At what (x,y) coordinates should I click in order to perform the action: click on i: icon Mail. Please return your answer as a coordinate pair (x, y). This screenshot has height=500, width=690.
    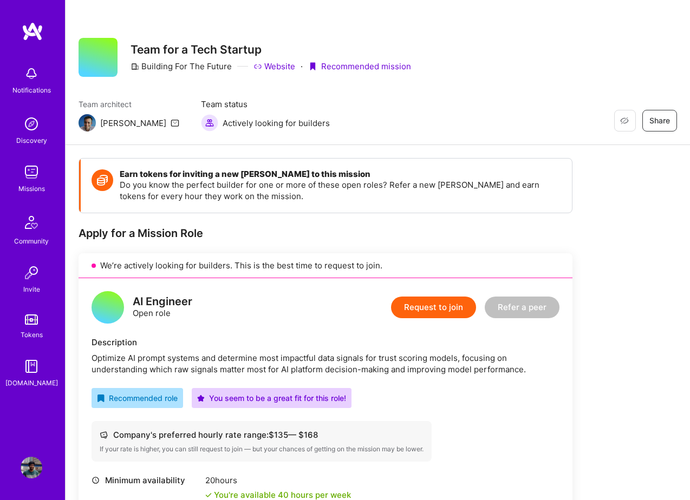
    Looking at the image, I should click on (175, 123).